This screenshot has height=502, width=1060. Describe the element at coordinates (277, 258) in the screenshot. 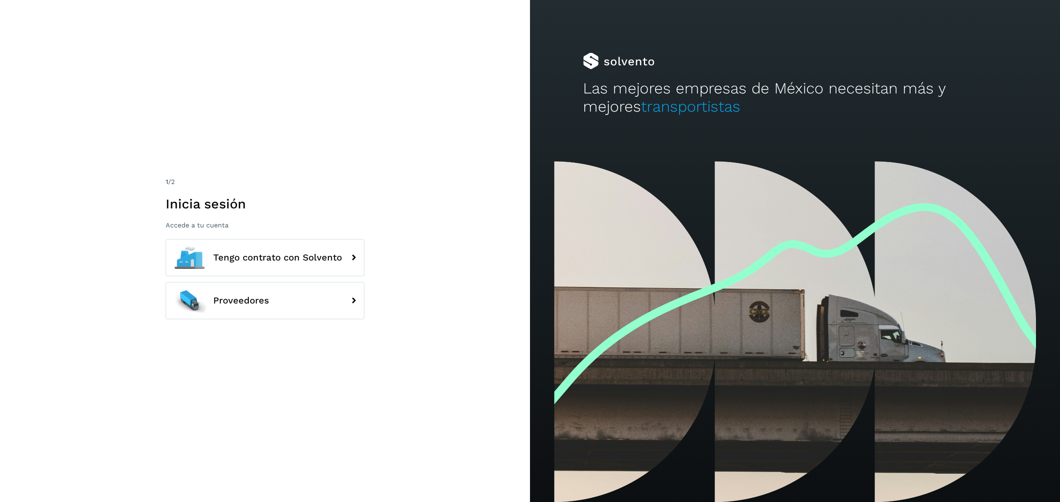

I see `span: Tengo contrato con Solvento` at that location.